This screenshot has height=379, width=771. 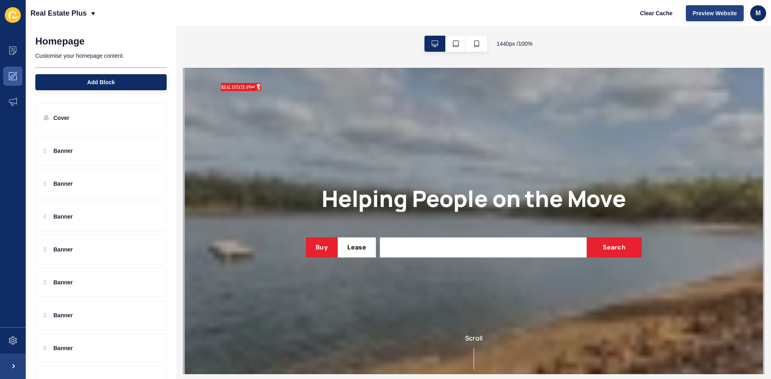 What do you see at coordinates (429, 180) in the screenshot?
I see `button: Search` at bounding box center [429, 180].